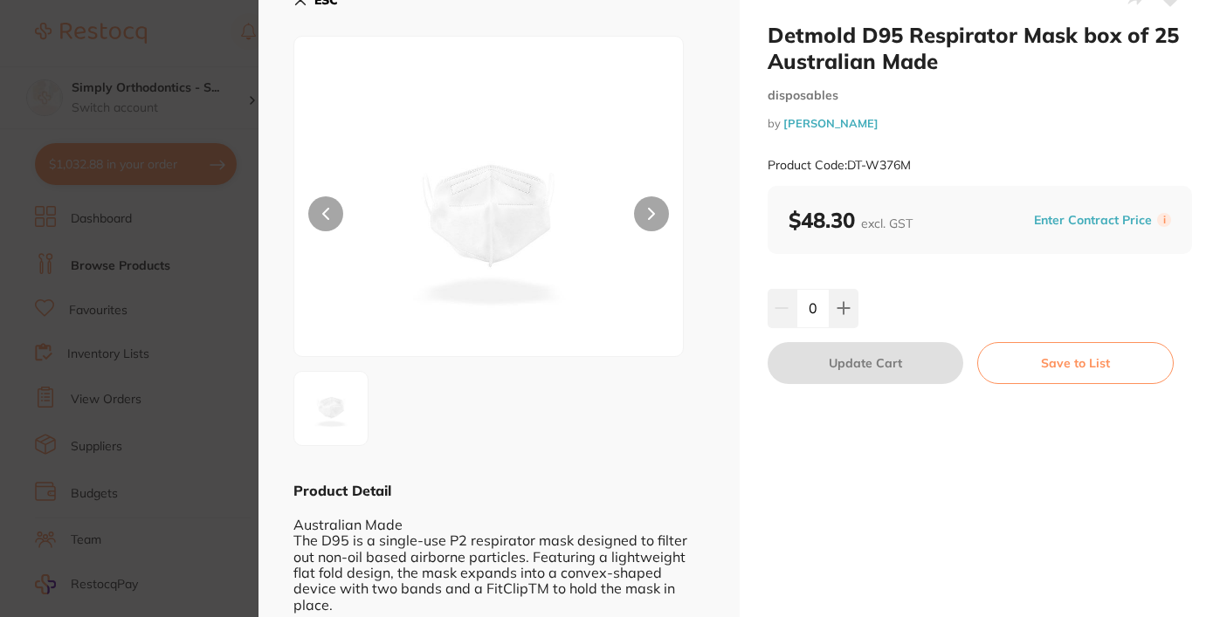  I want to click on h2: Detmold D95 Respirator Mask box of 25 Australian Made, so click(980, 48).